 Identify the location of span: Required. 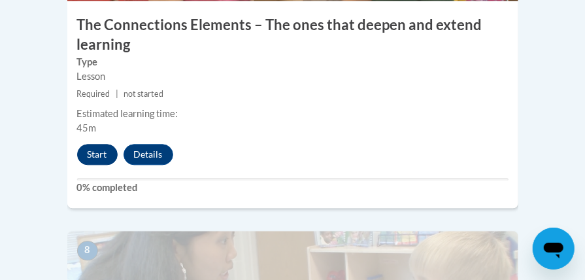
(94, 94).